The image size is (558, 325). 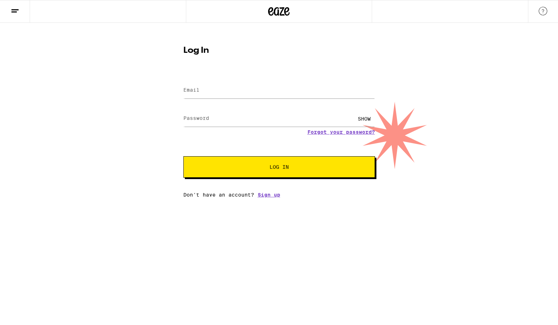 I want to click on span: Log In, so click(x=279, y=167).